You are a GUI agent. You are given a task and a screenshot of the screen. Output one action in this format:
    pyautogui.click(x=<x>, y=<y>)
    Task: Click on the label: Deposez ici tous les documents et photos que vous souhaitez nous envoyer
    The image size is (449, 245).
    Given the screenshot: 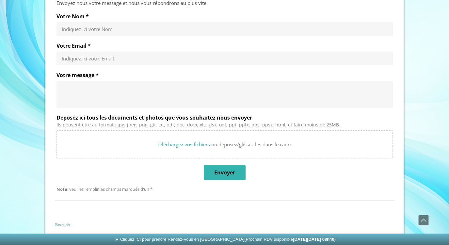 What is the action you would take?
    pyautogui.click(x=224, y=117)
    